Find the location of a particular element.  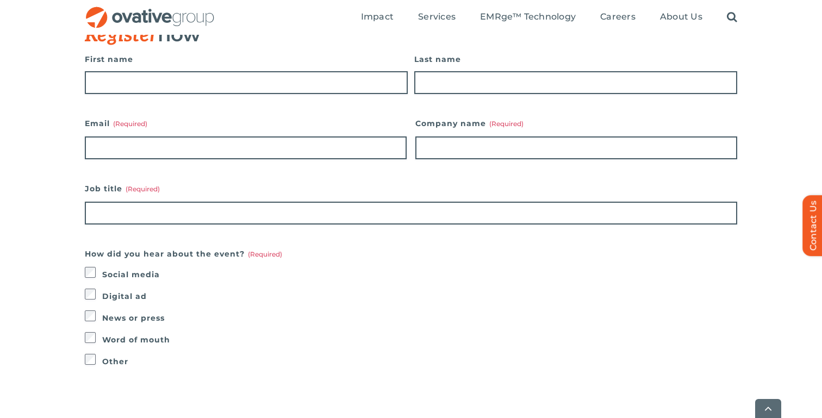

a: About Us is located at coordinates (681, 17).